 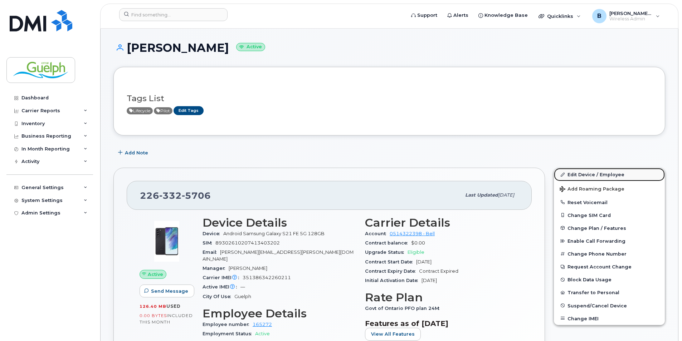 I want to click on button: Change Phone Number, so click(x=610, y=254).